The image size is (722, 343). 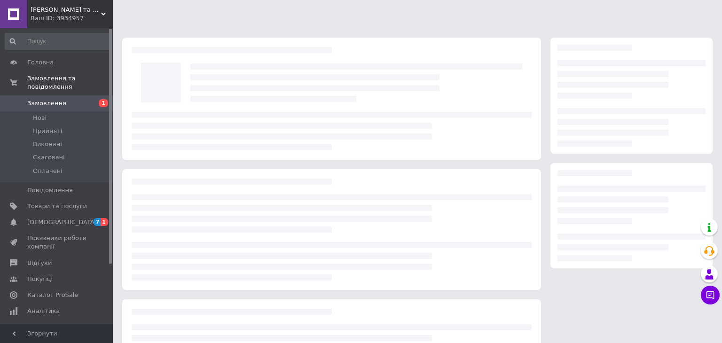 I want to click on button: Чат з покупцем, so click(x=710, y=295).